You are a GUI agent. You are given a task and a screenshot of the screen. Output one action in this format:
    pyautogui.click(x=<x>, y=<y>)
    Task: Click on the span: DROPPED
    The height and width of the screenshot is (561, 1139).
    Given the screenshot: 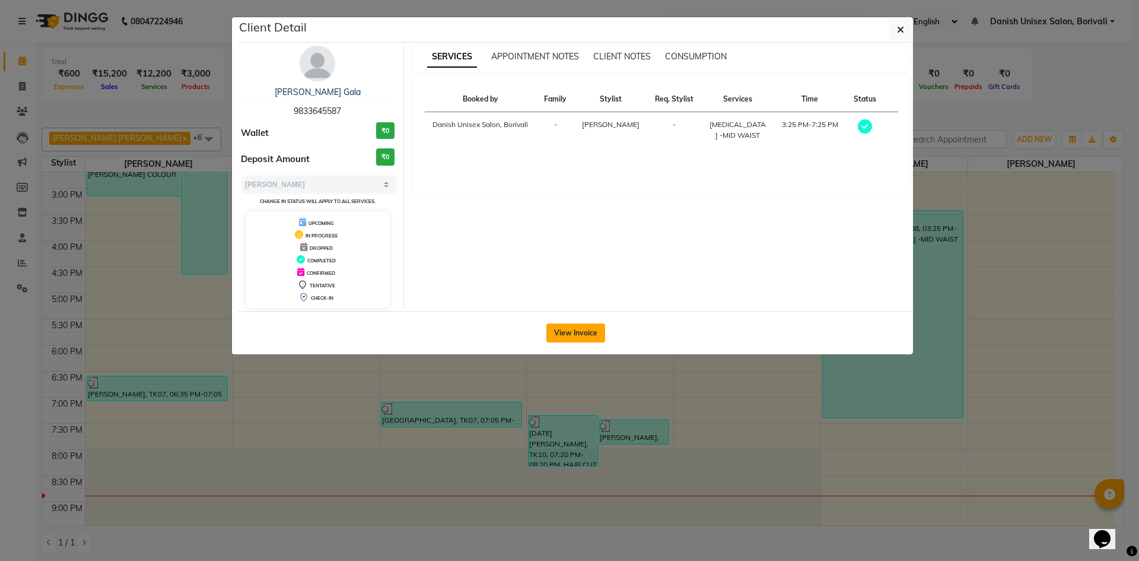 What is the action you would take?
    pyautogui.click(x=321, y=248)
    